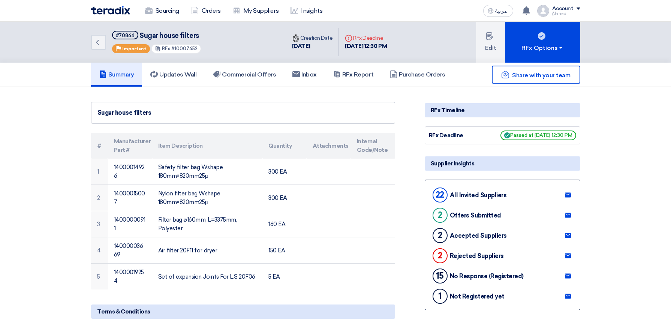 The height and width of the screenshot is (321, 671). What do you see at coordinates (543, 48) in the screenshot?
I see `div: RFx Options` at bounding box center [543, 48].